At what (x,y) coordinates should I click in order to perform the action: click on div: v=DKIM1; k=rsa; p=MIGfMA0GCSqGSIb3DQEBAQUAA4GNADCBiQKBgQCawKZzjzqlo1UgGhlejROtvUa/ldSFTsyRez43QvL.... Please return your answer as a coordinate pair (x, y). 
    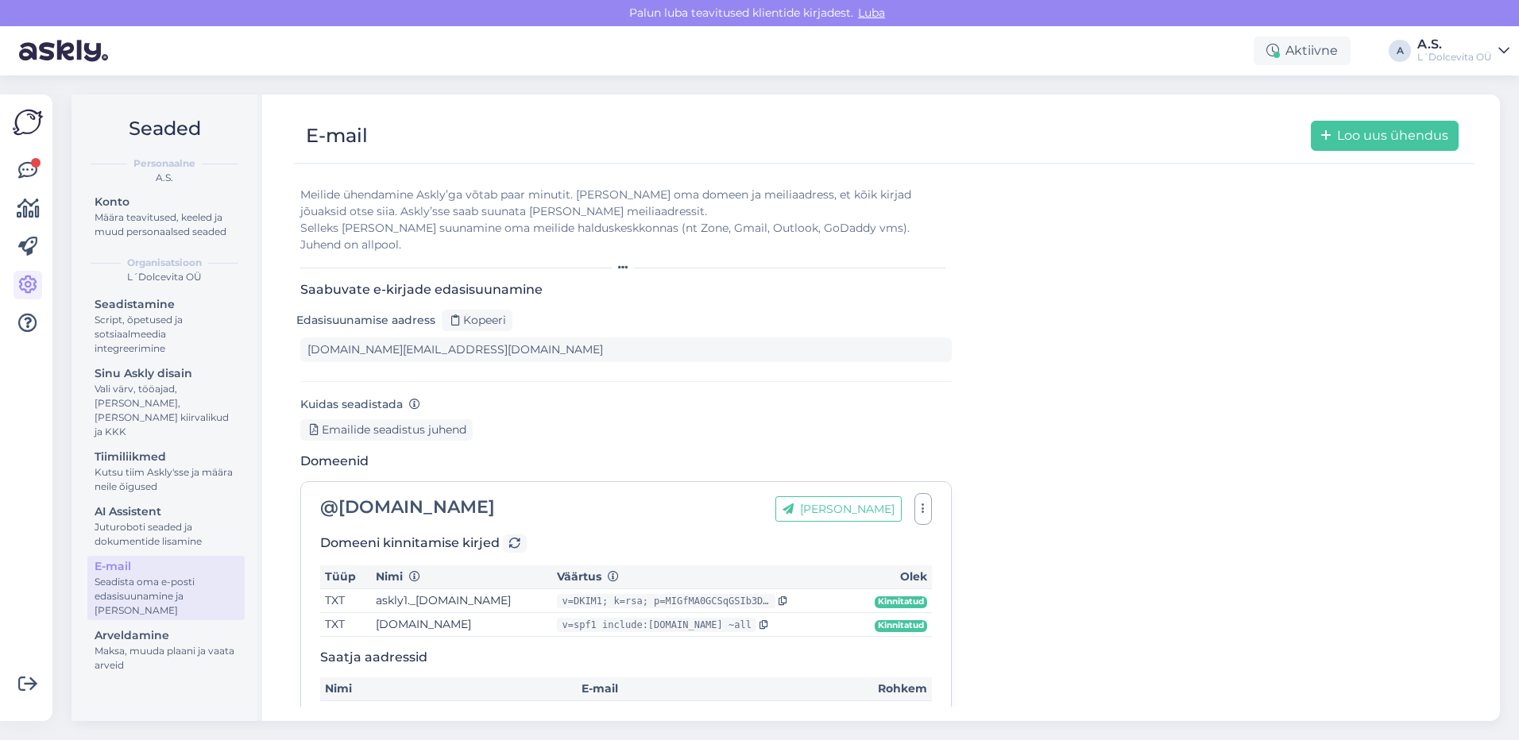
    Looking at the image, I should click on (666, 601).